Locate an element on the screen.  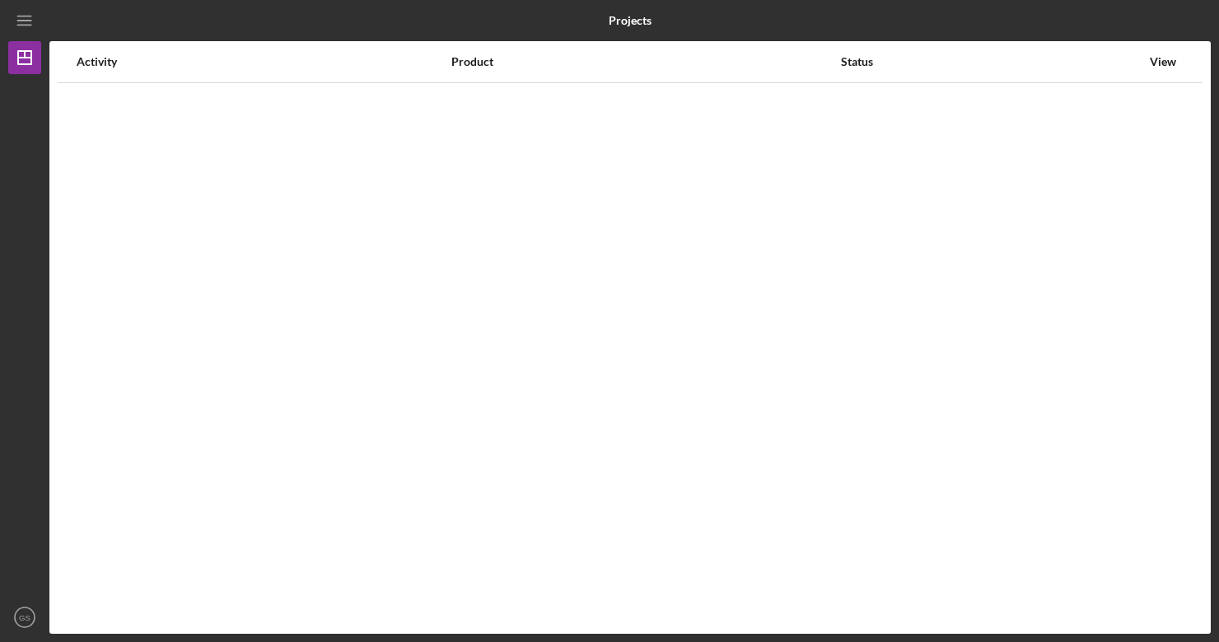
div: Activity is located at coordinates (263, 62).